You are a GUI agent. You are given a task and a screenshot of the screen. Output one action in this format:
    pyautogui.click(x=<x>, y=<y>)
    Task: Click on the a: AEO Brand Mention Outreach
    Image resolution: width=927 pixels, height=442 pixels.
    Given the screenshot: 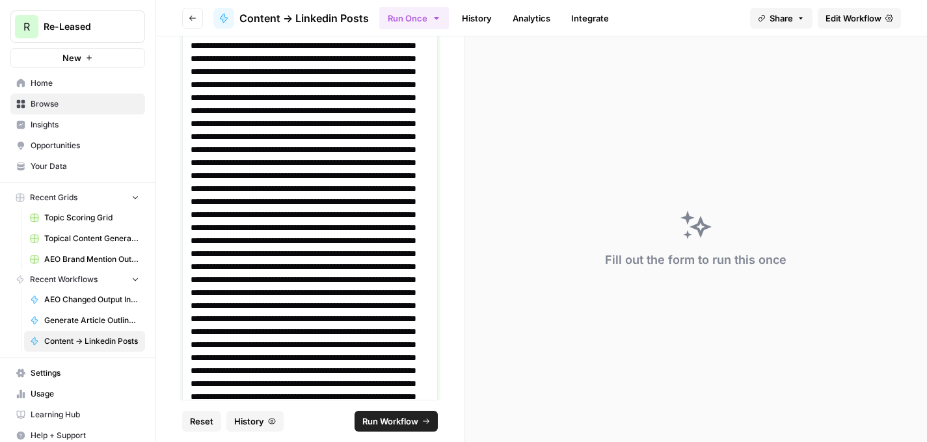 What is the action you would take?
    pyautogui.click(x=85, y=259)
    